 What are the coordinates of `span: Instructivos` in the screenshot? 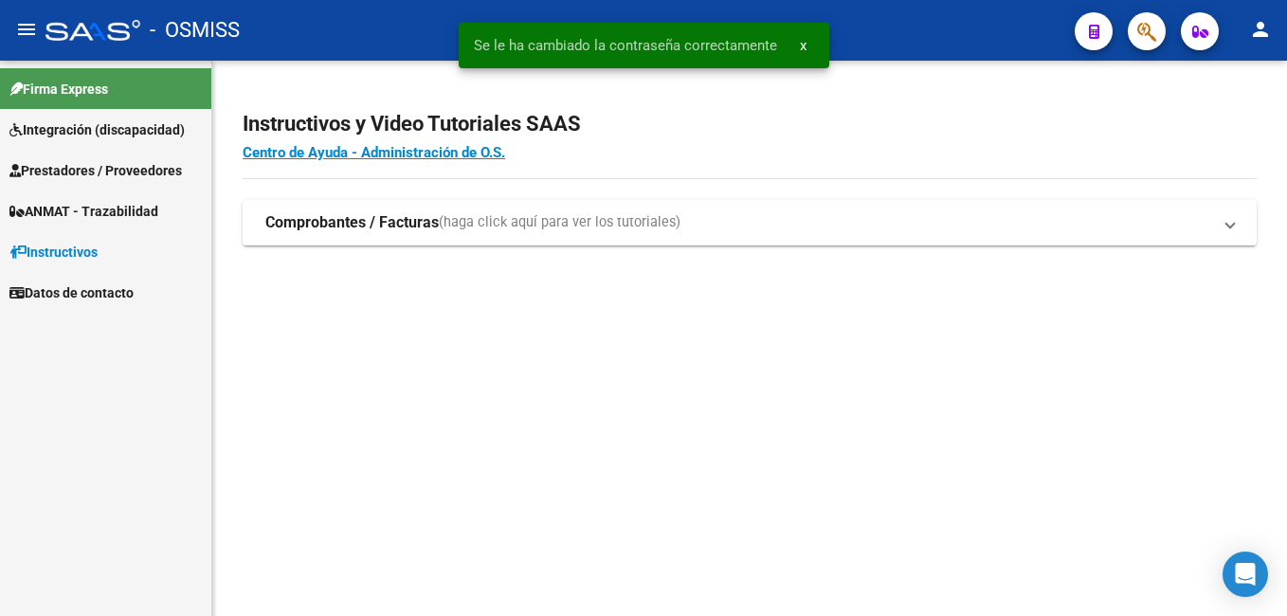 It's located at (53, 252).